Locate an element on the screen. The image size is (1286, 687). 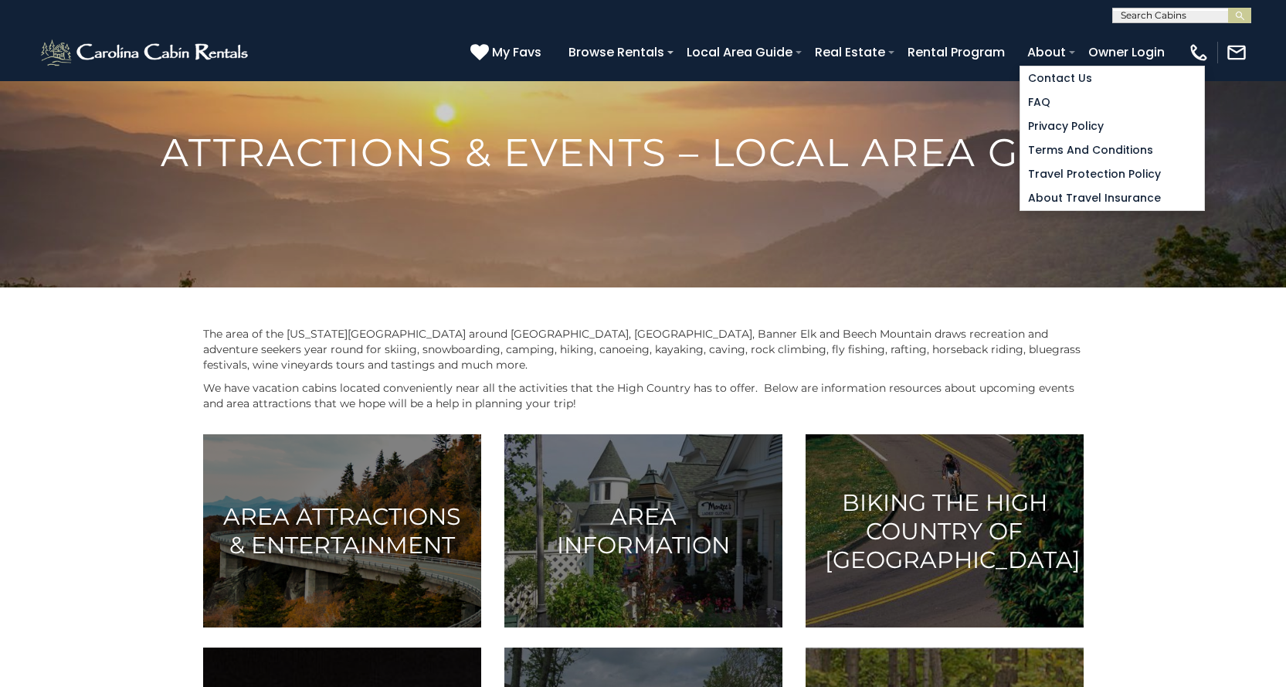
h3: Area Information is located at coordinates (643, 531).